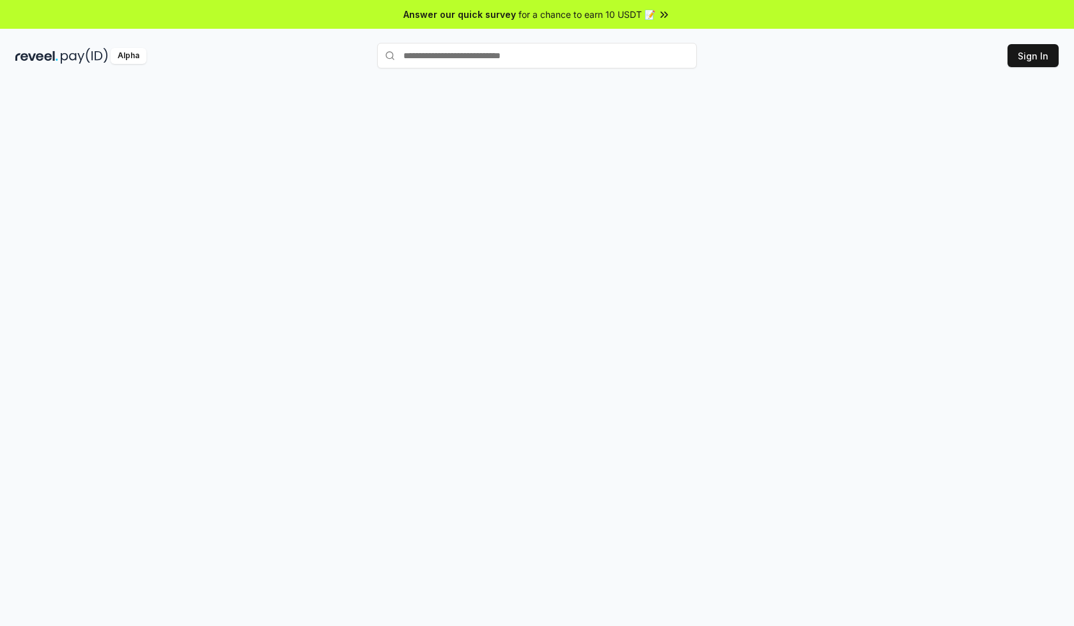 The image size is (1074, 626). I want to click on img: reveel_dark, so click(36, 56).